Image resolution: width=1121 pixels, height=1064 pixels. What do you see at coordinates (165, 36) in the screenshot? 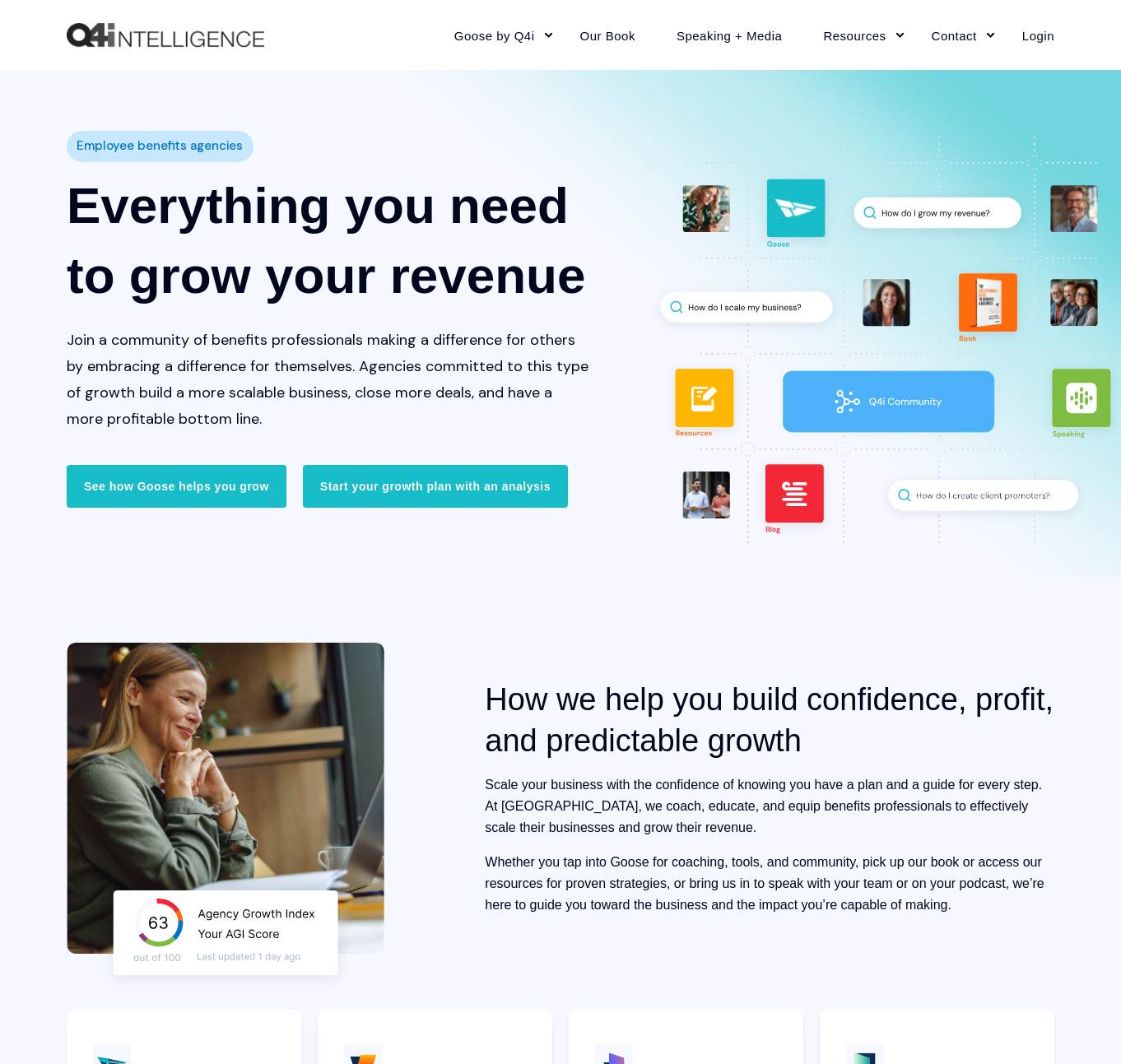
I see `a: Back to Home` at bounding box center [165, 36].